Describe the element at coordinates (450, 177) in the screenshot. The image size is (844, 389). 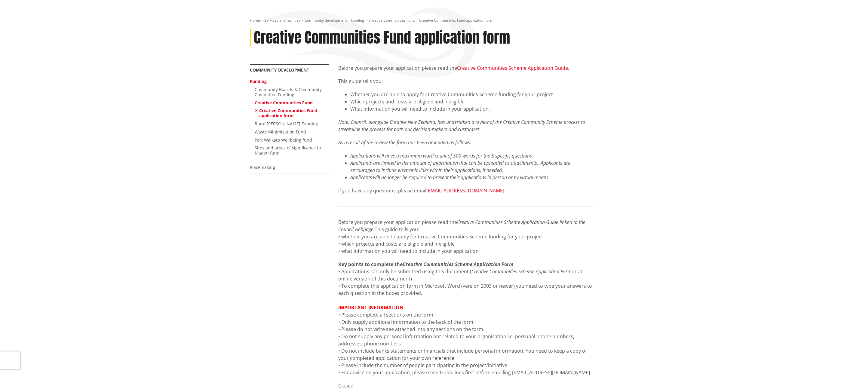
I see `em: Applicants will no longer be required to present their applications in person or by virtual means.` at that location.